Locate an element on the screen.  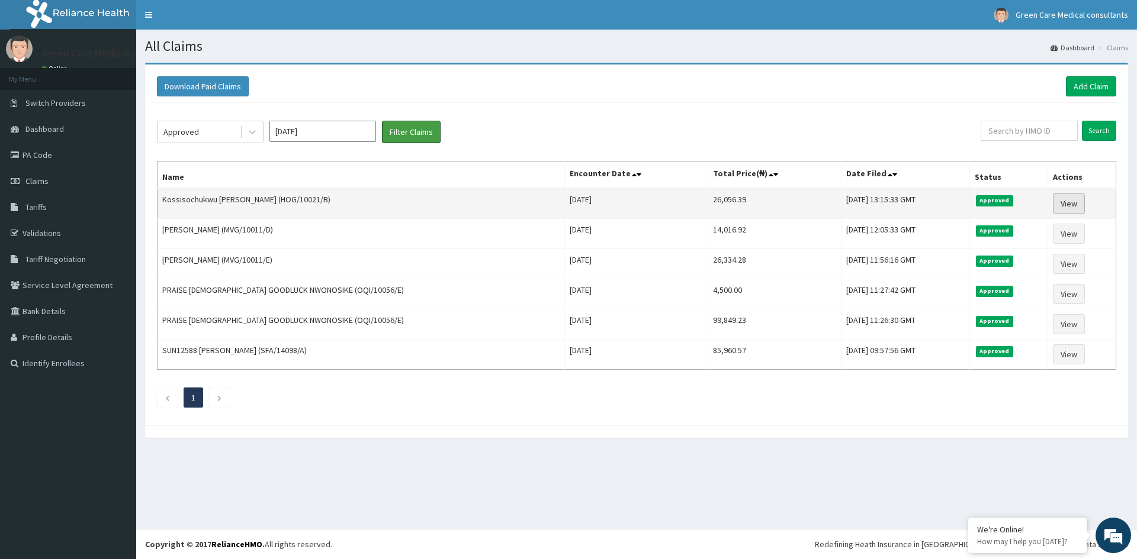
th: Name is located at coordinates (361, 175).